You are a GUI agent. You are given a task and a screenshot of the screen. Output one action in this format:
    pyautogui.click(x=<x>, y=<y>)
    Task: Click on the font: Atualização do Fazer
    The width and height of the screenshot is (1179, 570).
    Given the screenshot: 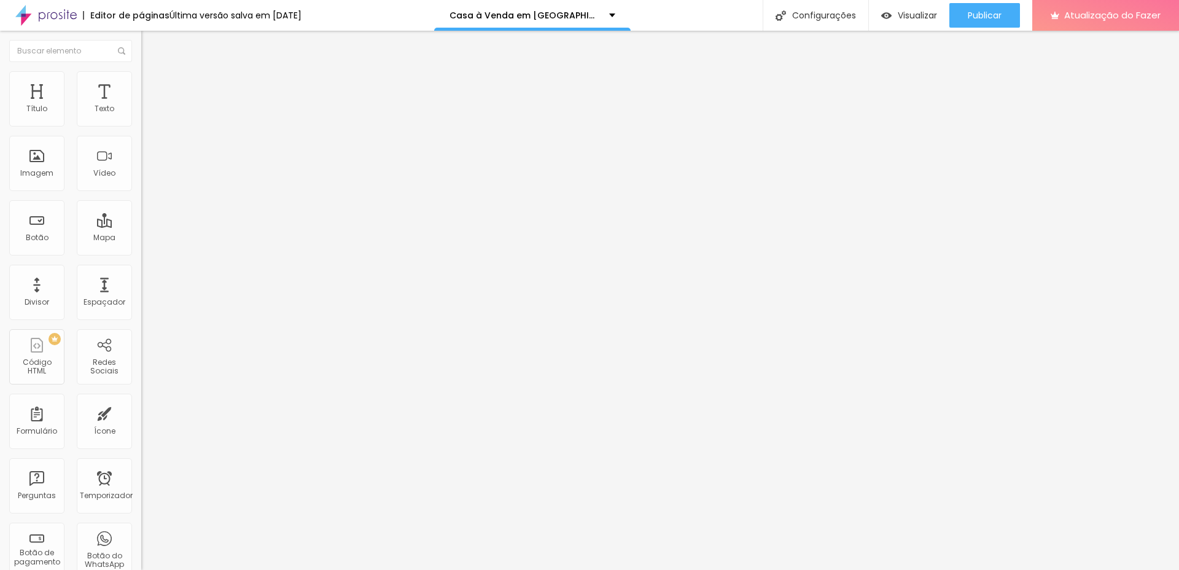 What is the action you would take?
    pyautogui.click(x=1112, y=15)
    